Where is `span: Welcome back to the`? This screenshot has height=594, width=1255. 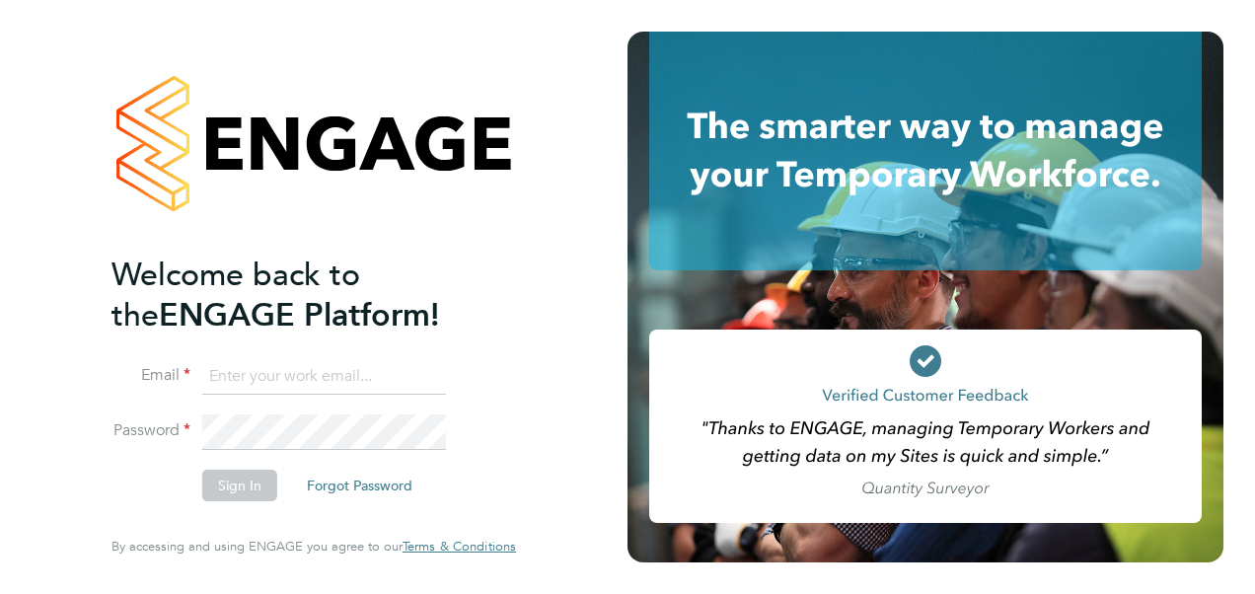
span: Welcome back to the is located at coordinates (236, 295).